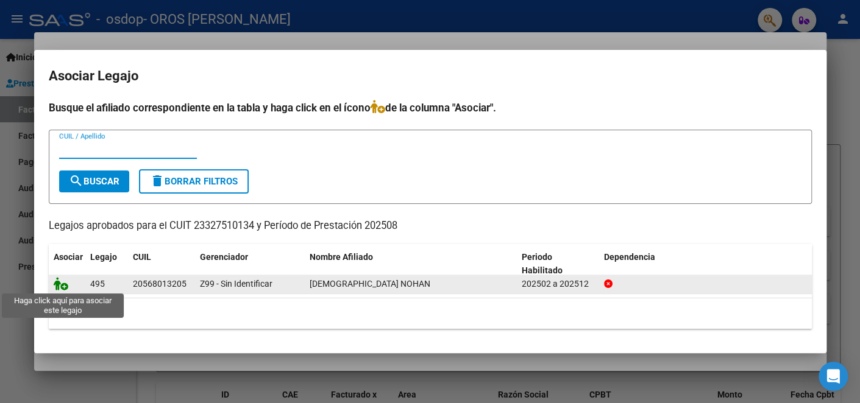 Image resolution: width=860 pixels, height=403 pixels. What do you see at coordinates (161, 264) in the screenshot?
I see `datatable-header-cell: CUIL` at bounding box center [161, 264].